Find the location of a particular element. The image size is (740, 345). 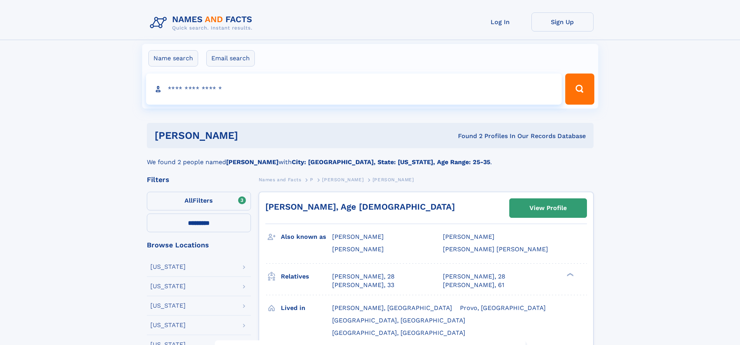

a: Log In is located at coordinates (501, 22).